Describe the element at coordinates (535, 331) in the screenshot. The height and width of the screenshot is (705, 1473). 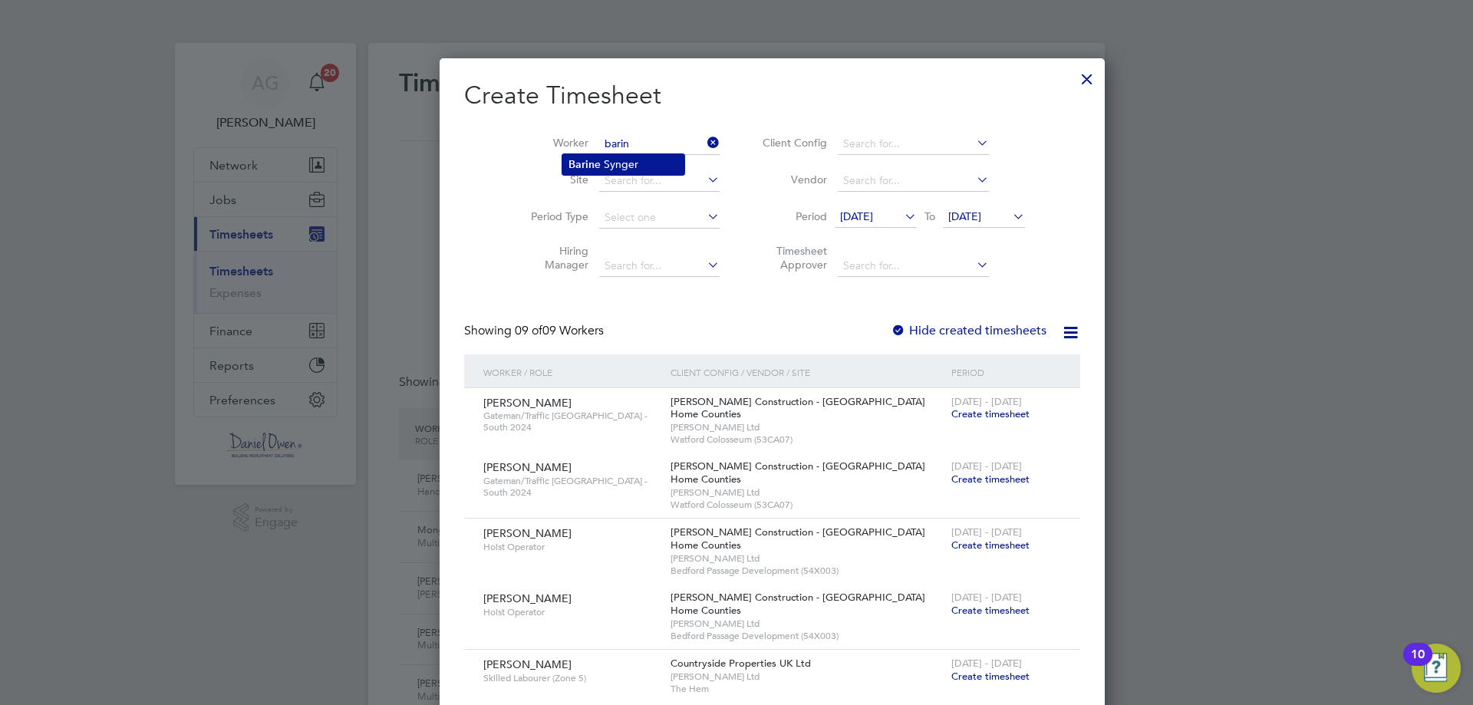
I see `div: Showing` at that location.